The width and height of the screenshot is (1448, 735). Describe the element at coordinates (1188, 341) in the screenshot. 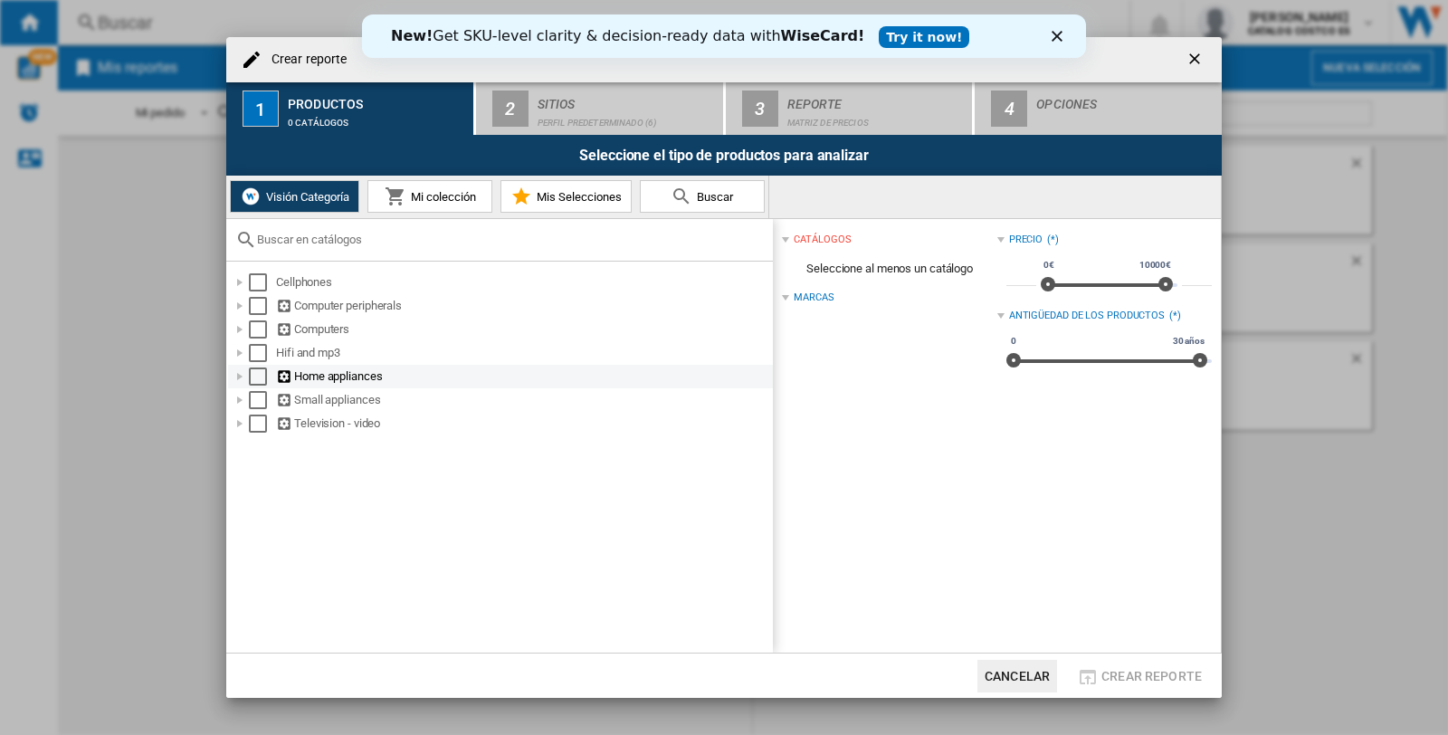

I see `span: 30 años` at that location.